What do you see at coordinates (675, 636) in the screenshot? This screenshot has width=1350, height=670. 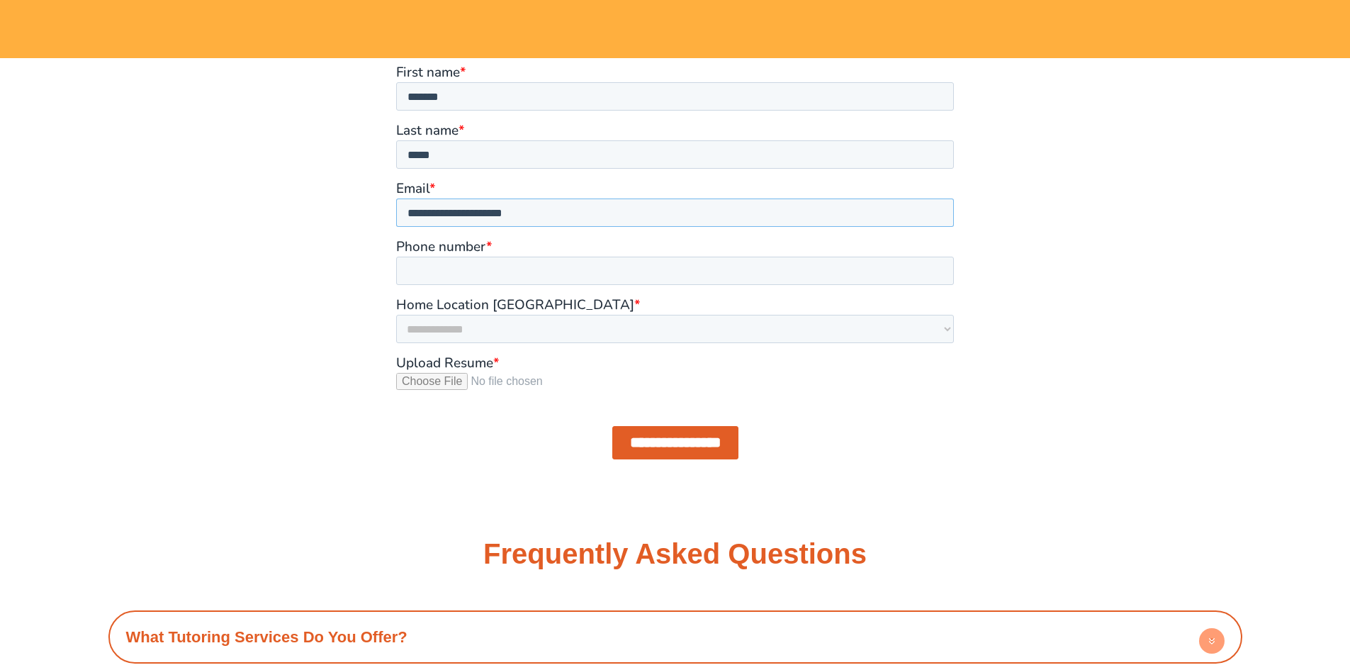 I see `h4: What Tutoring Services Do You Offer?` at bounding box center [675, 636].